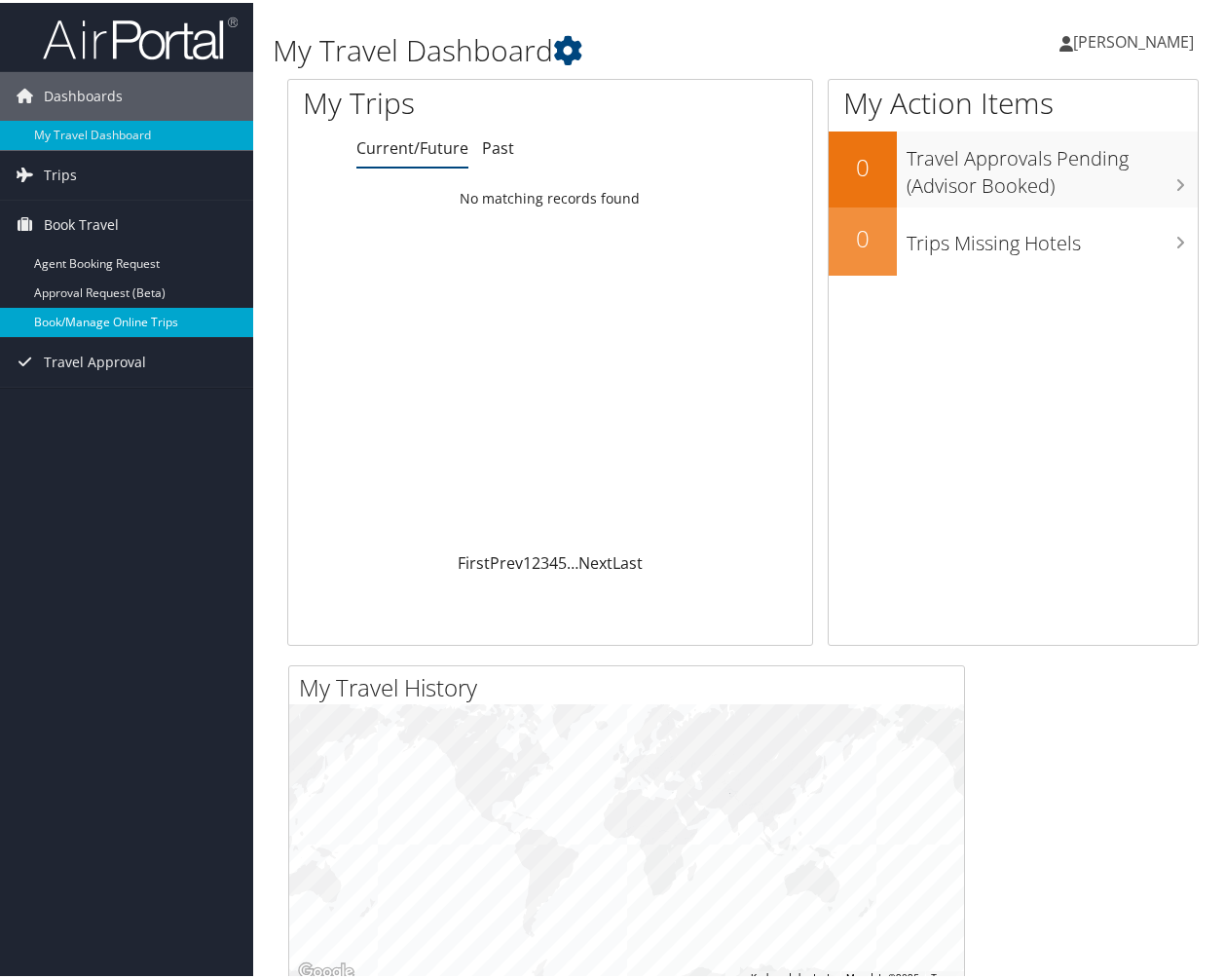 This screenshot has width=1225, height=979. Describe the element at coordinates (1013, 239) in the screenshot. I see `a: 0Trips Missing Hotels` at that location.